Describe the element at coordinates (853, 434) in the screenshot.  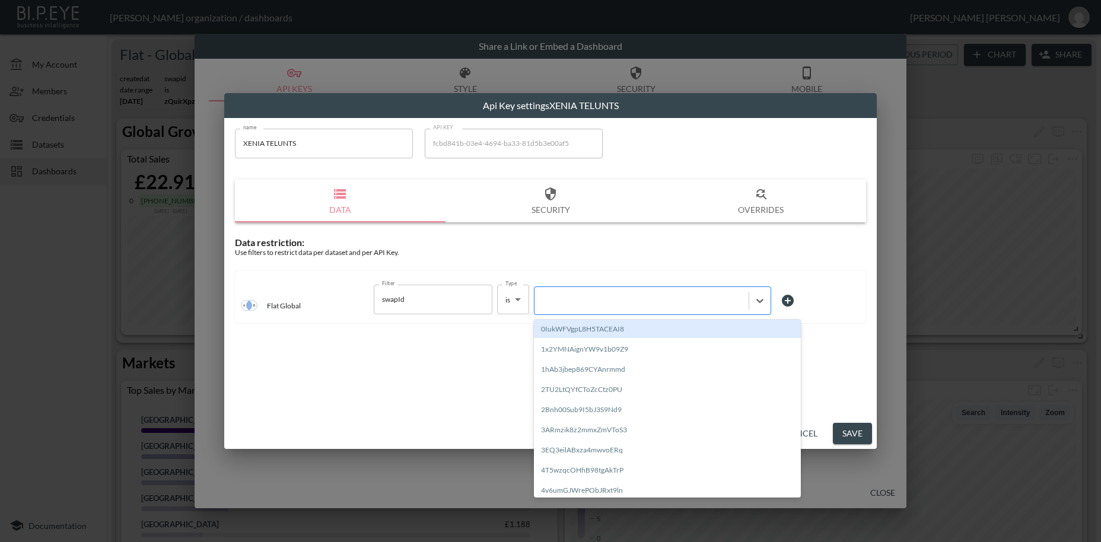
I see `button: Save` at that location.